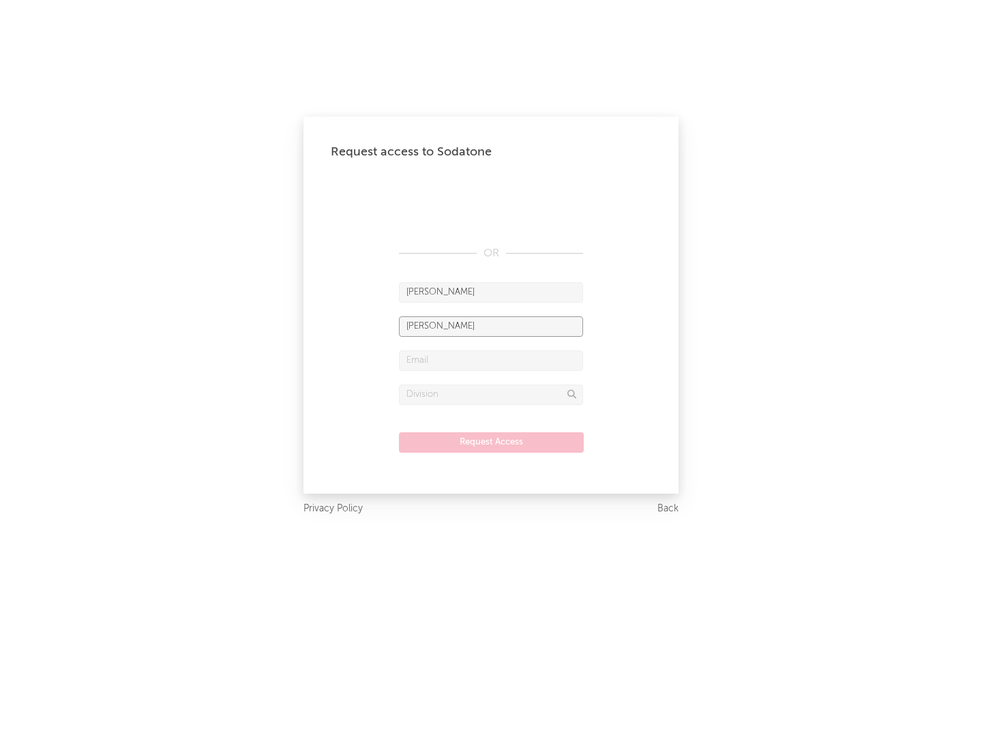  I want to click on input: Email, so click(491, 361).